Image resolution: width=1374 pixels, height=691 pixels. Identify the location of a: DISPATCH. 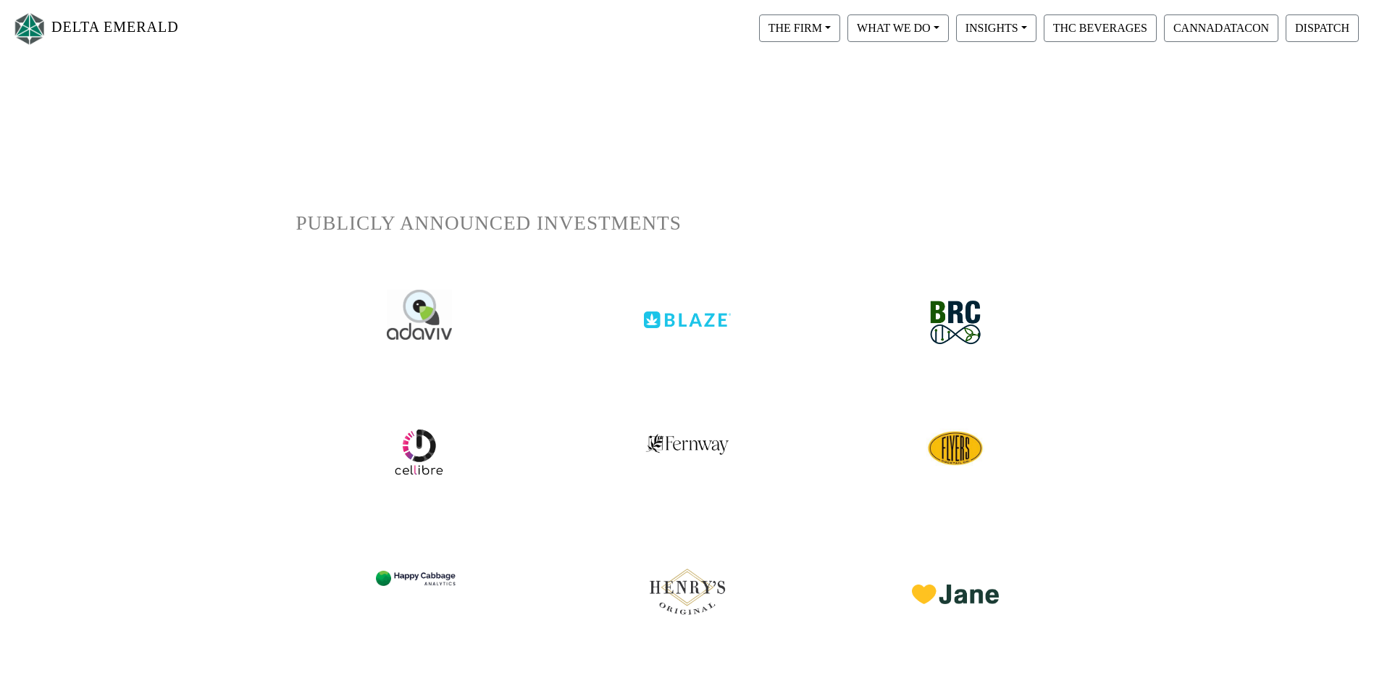
(1322, 27).